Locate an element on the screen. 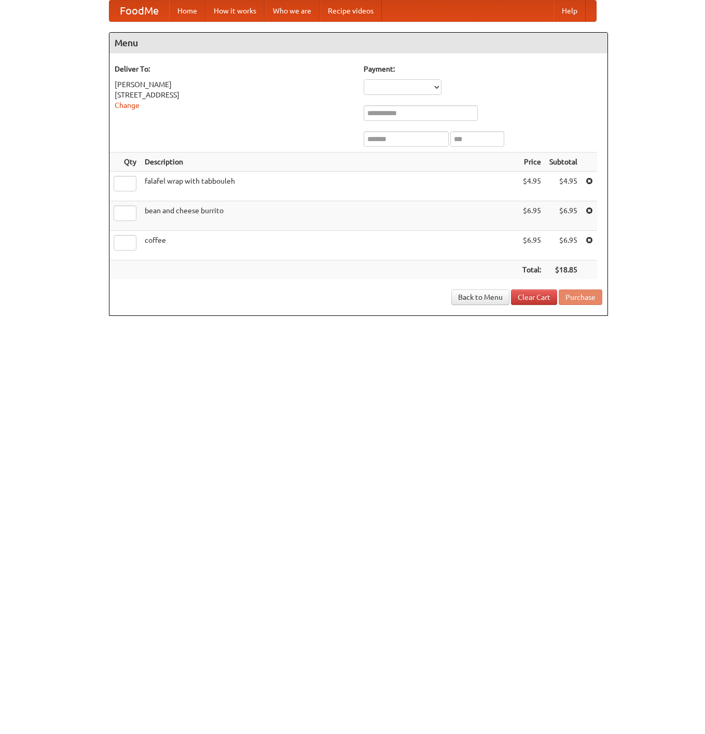  h5: Payment: is located at coordinates (483, 69).